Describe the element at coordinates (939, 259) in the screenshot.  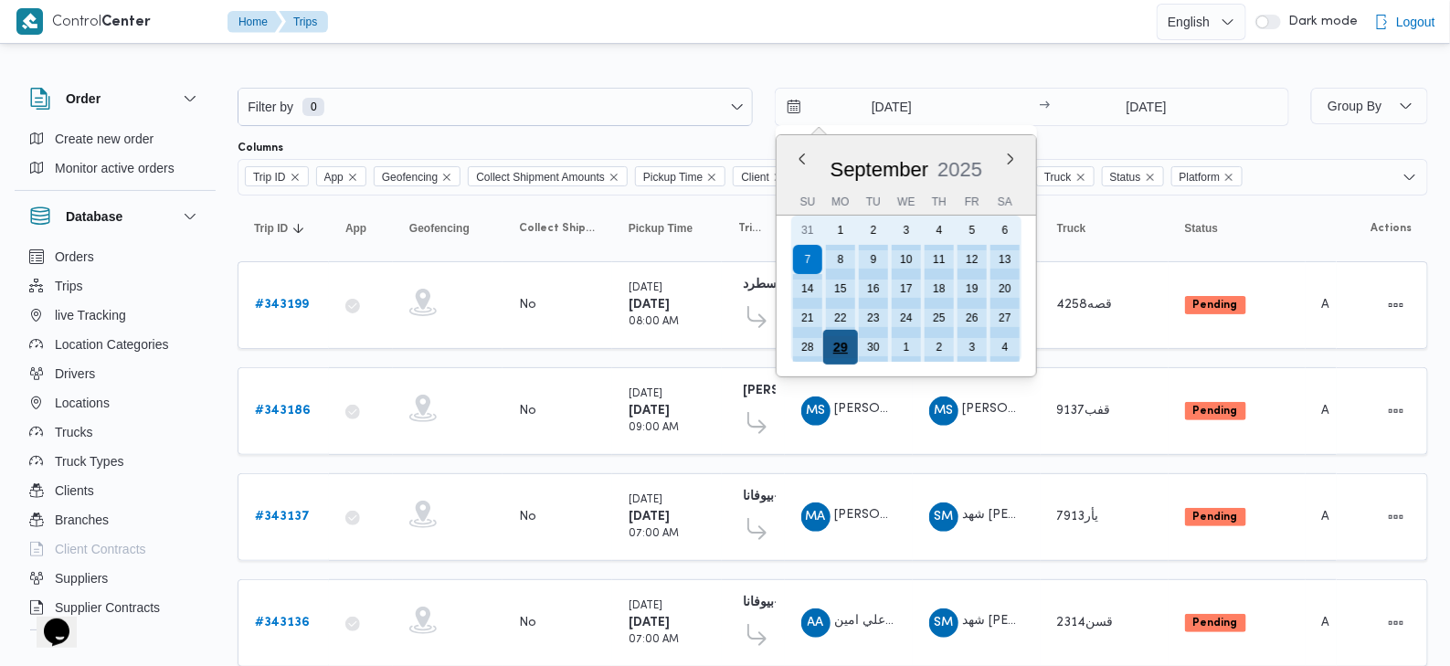
I see `div: day-11` at that location.